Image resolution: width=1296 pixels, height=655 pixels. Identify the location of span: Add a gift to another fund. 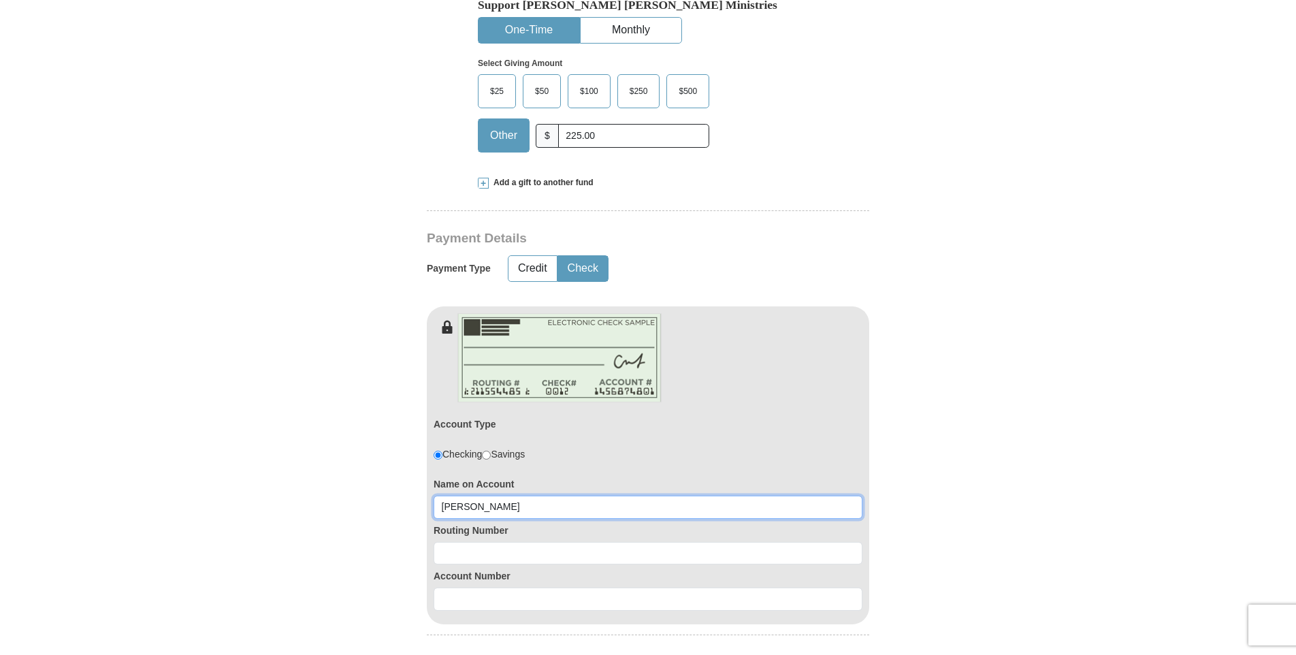
(541, 182).